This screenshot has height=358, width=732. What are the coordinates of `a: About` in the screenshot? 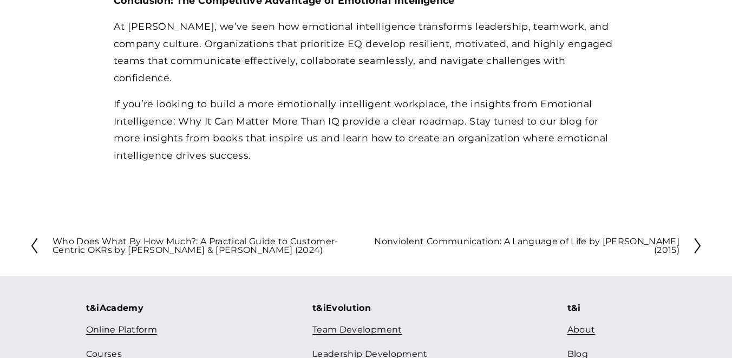 It's located at (581, 330).